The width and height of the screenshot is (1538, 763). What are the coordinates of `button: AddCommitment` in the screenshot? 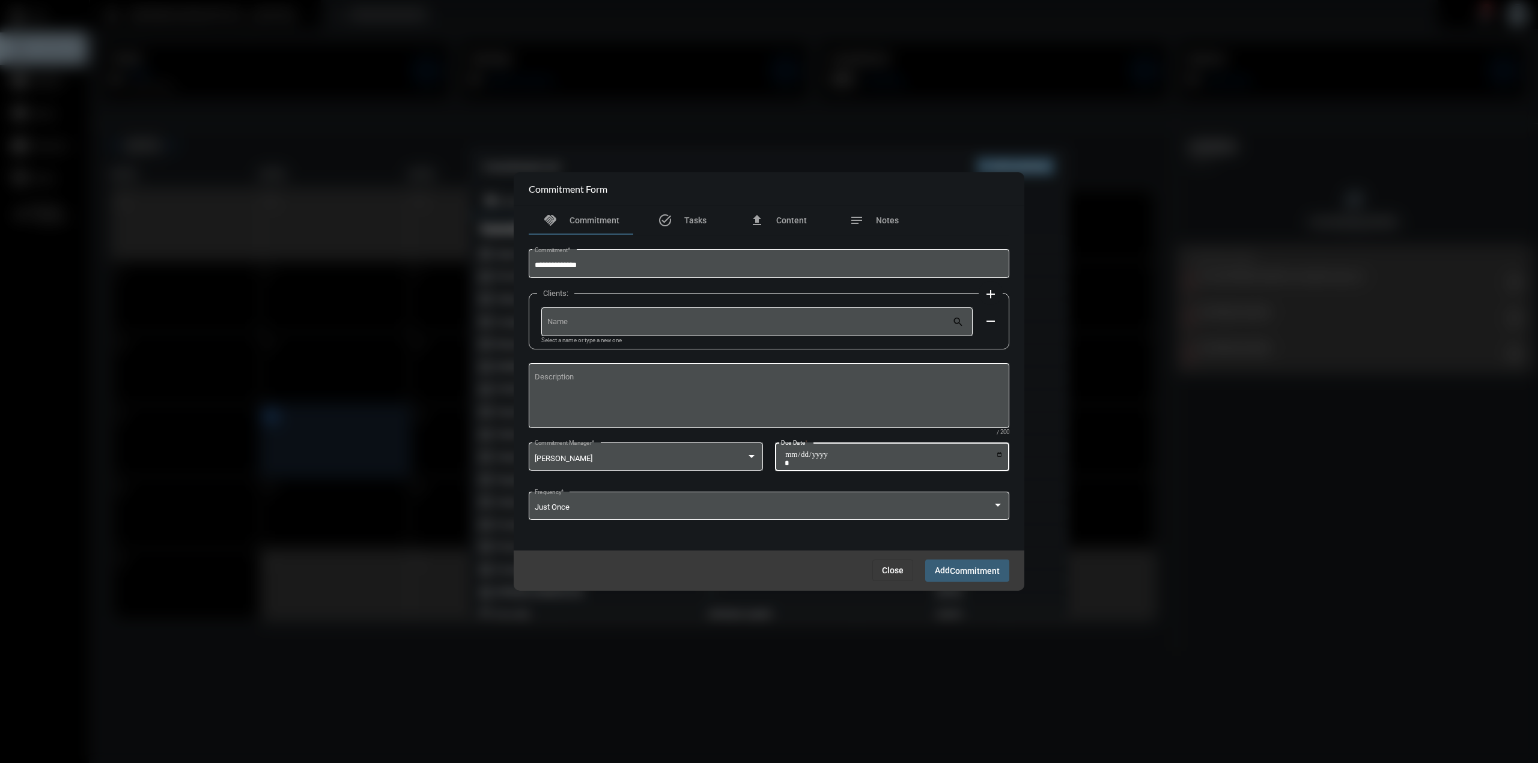 It's located at (967, 571).